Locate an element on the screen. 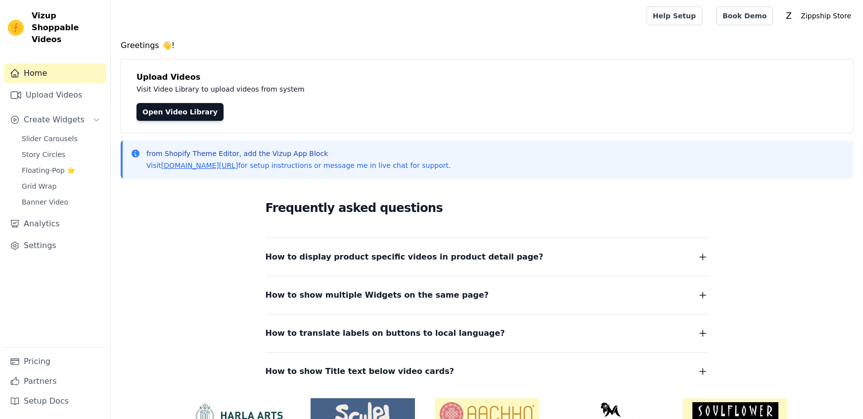 This screenshot has width=863, height=419. a: Partners is located at coordinates (55, 381).